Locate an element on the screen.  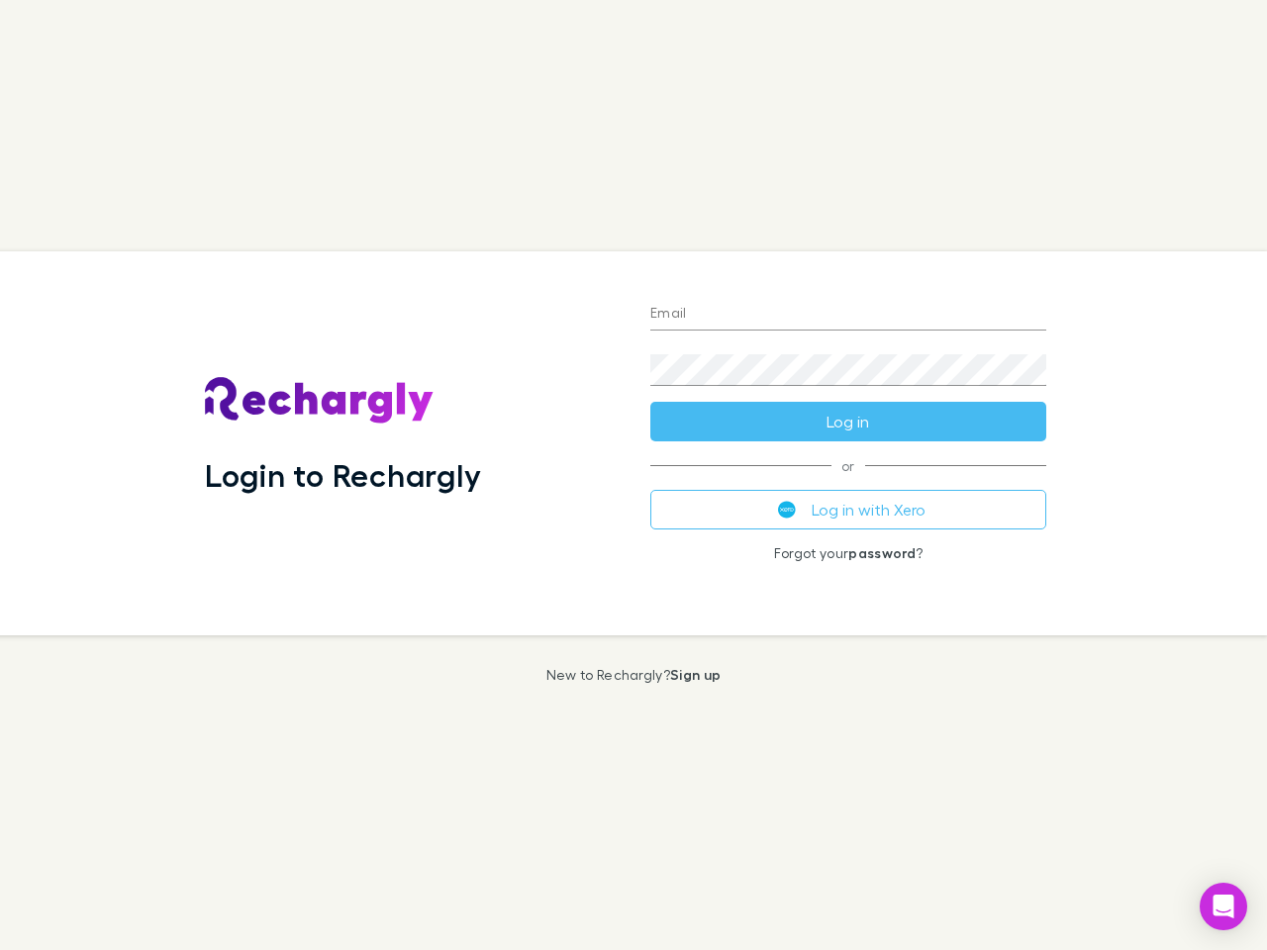
h1: Login to Rechargly is located at coordinates (342, 475).